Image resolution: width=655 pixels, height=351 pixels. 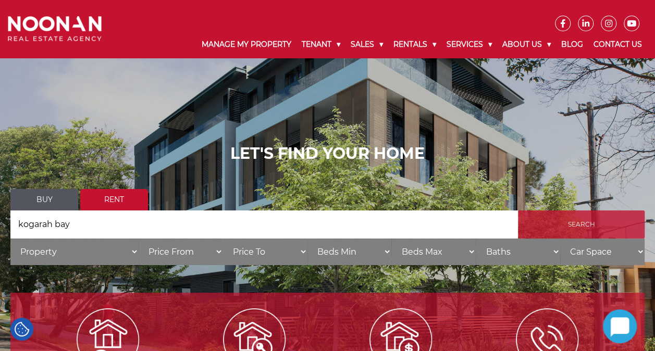 What do you see at coordinates (526, 44) in the screenshot?
I see `a: About Us` at bounding box center [526, 44].